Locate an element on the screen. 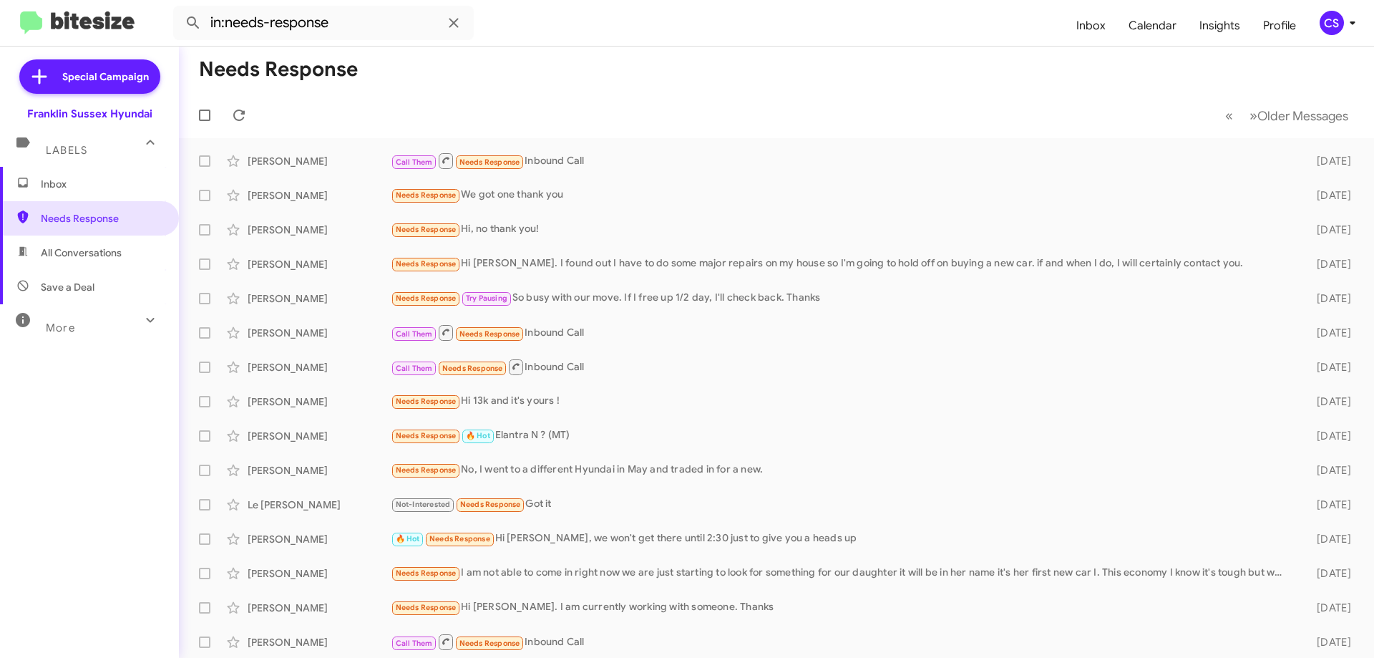 The width and height of the screenshot is (1374, 658). button: CS is located at coordinates (1332, 23).